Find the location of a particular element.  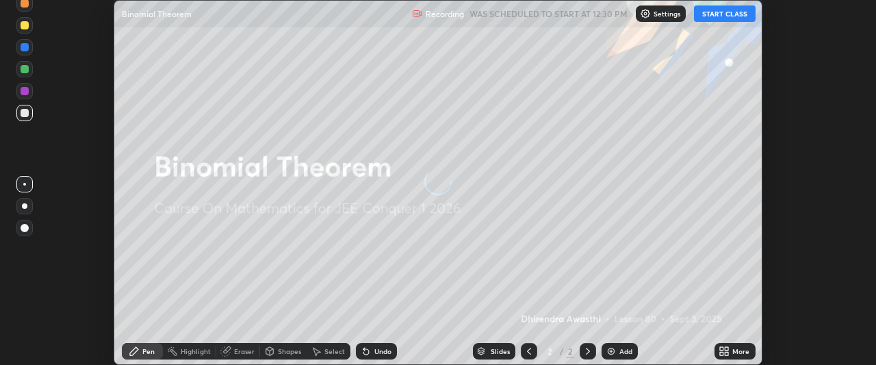

div: Undo is located at coordinates (383, 351).